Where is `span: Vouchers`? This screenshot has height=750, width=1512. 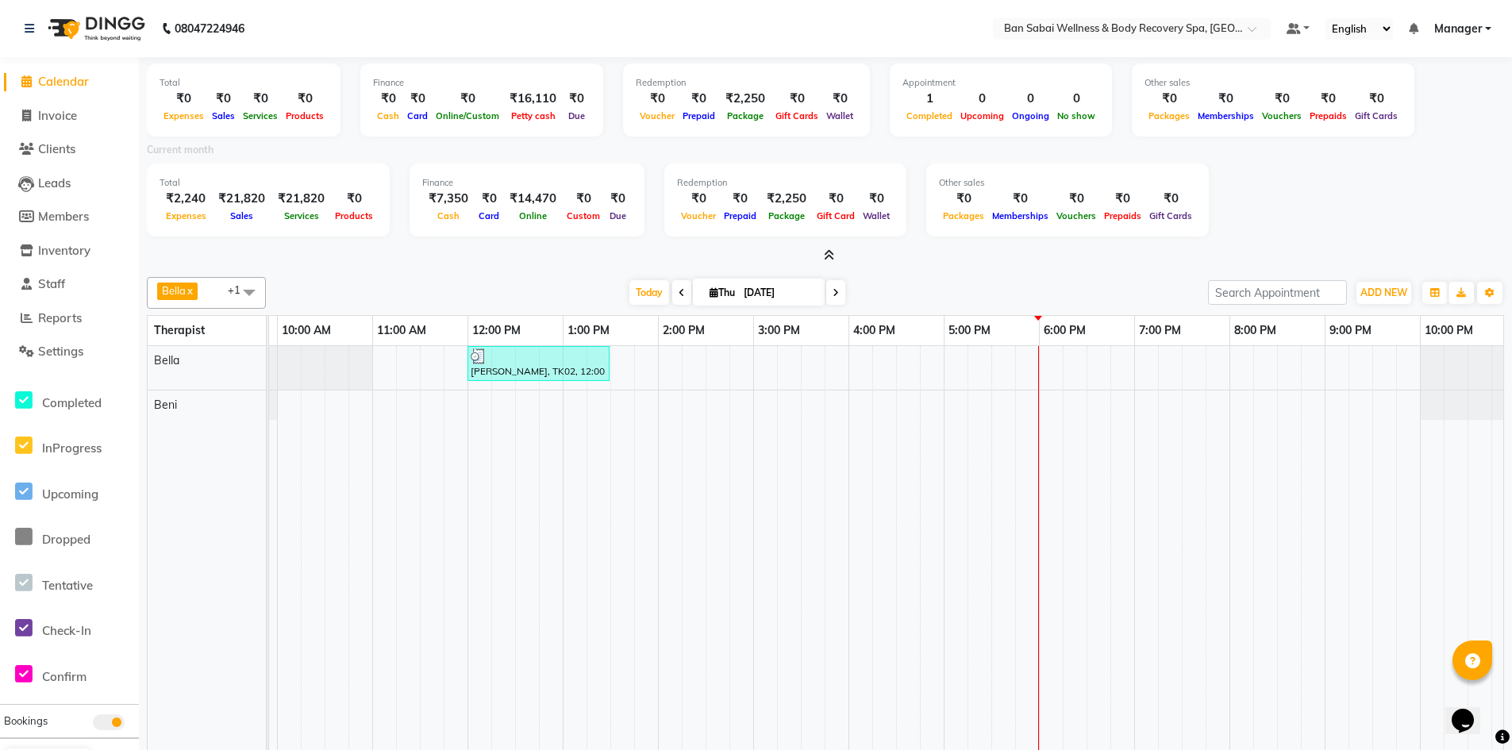 span: Vouchers is located at coordinates (1076, 216).